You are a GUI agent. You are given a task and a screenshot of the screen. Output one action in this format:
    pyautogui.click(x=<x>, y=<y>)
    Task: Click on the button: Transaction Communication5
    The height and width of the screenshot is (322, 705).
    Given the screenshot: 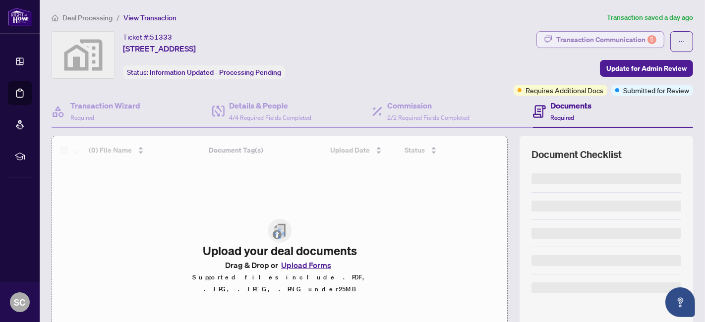 What is the action you would take?
    pyautogui.click(x=601, y=40)
    